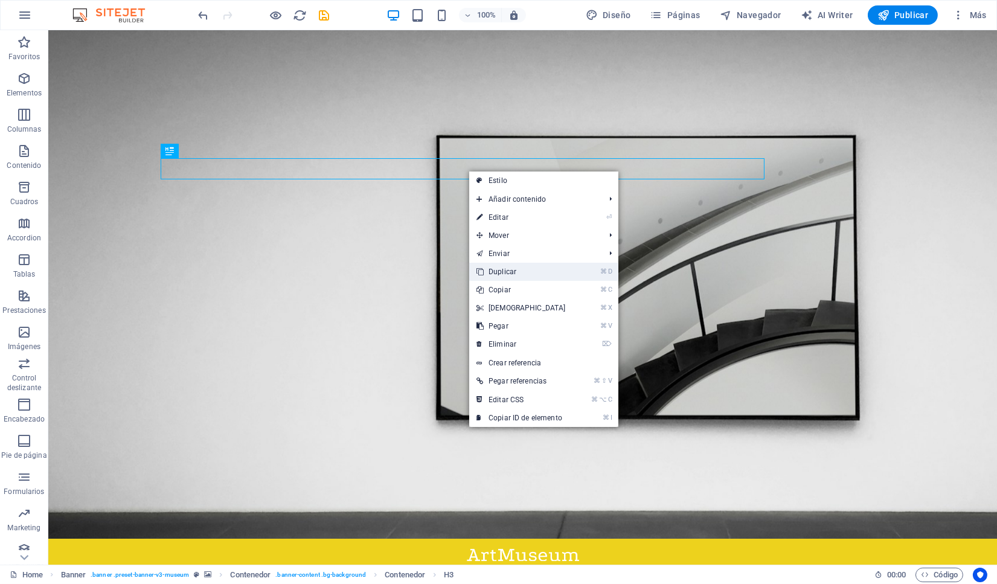 The width and height of the screenshot is (997, 584). What do you see at coordinates (521, 272) in the screenshot?
I see `a: ⌘DDuplicar` at bounding box center [521, 272].